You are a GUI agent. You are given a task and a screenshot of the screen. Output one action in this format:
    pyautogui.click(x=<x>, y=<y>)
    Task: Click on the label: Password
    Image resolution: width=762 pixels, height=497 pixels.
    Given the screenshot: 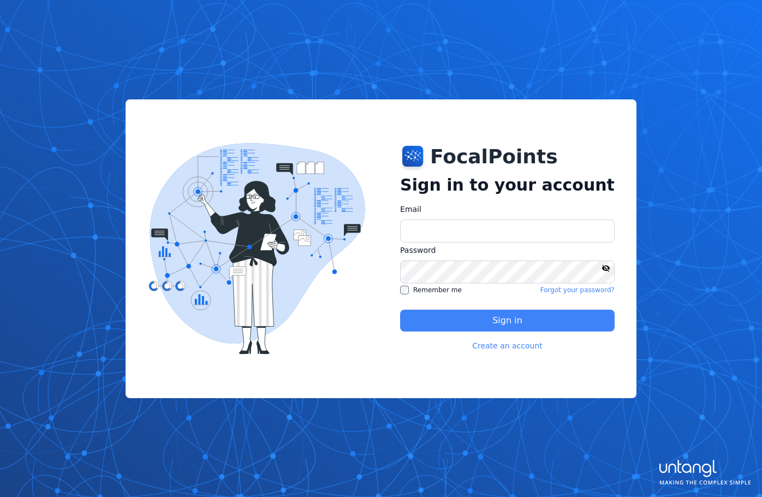 What is the action you would take?
    pyautogui.click(x=507, y=250)
    